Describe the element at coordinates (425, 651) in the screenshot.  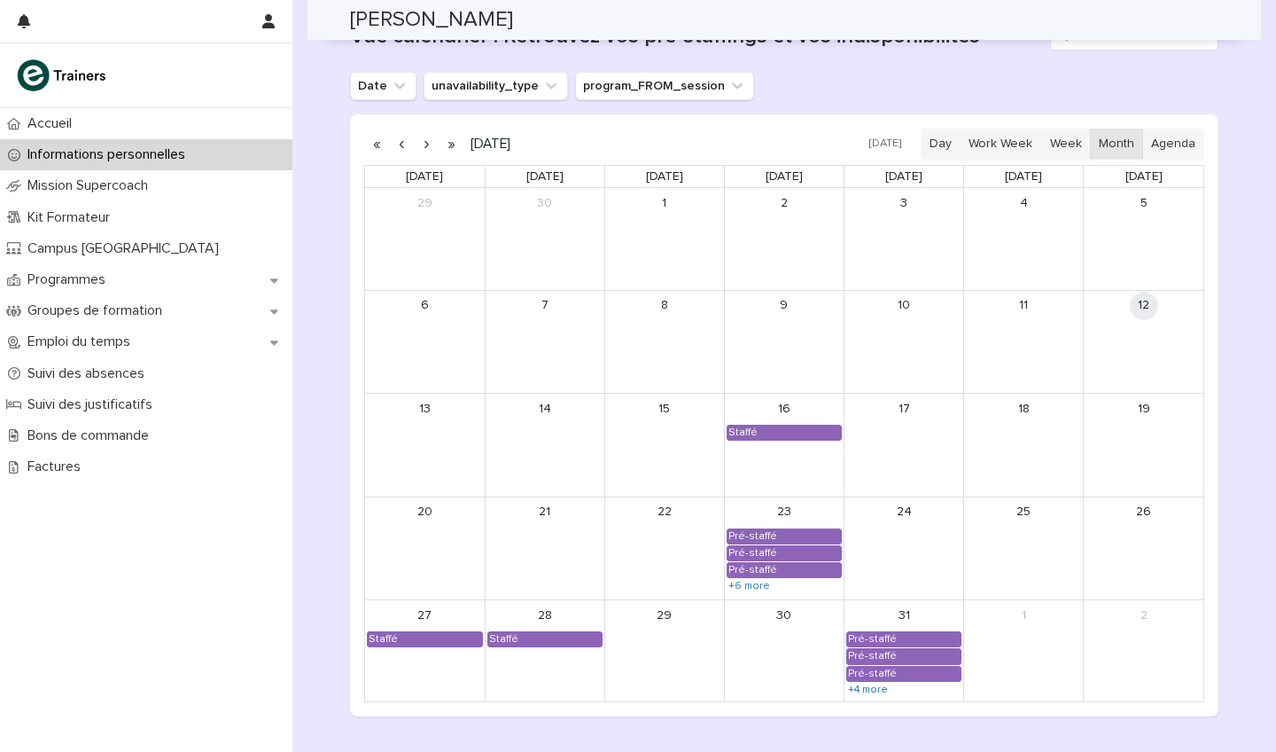
I see `td: October 27, 2025` at that location.